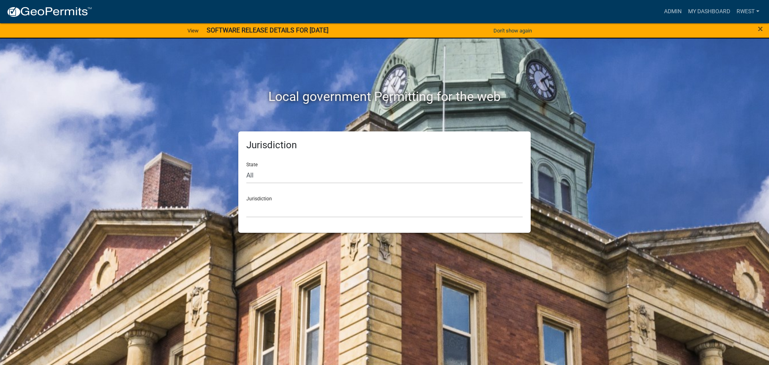 Image resolution: width=769 pixels, height=365 pixels. Describe the element at coordinates (673, 12) in the screenshot. I see `a: Admin` at that location.